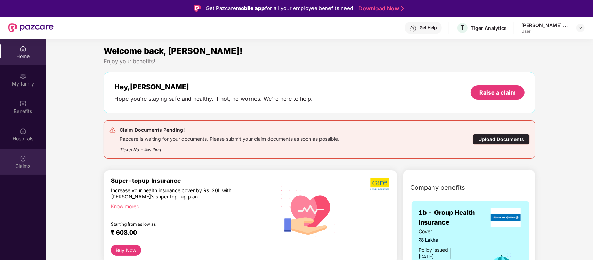  What do you see at coordinates (192, 181) in the screenshot?
I see `div: Super-topup Insurance` at bounding box center [192, 181].